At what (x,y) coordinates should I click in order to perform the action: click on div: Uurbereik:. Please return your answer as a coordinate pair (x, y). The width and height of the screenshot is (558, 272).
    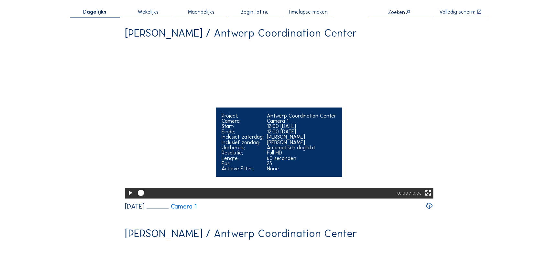
    Looking at the image, I should click on (243, 147).